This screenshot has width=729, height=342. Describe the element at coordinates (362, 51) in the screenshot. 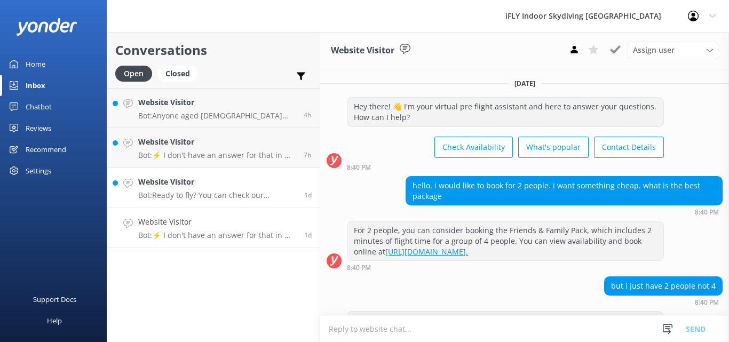

I see `h3: Website Visitor` at that location.